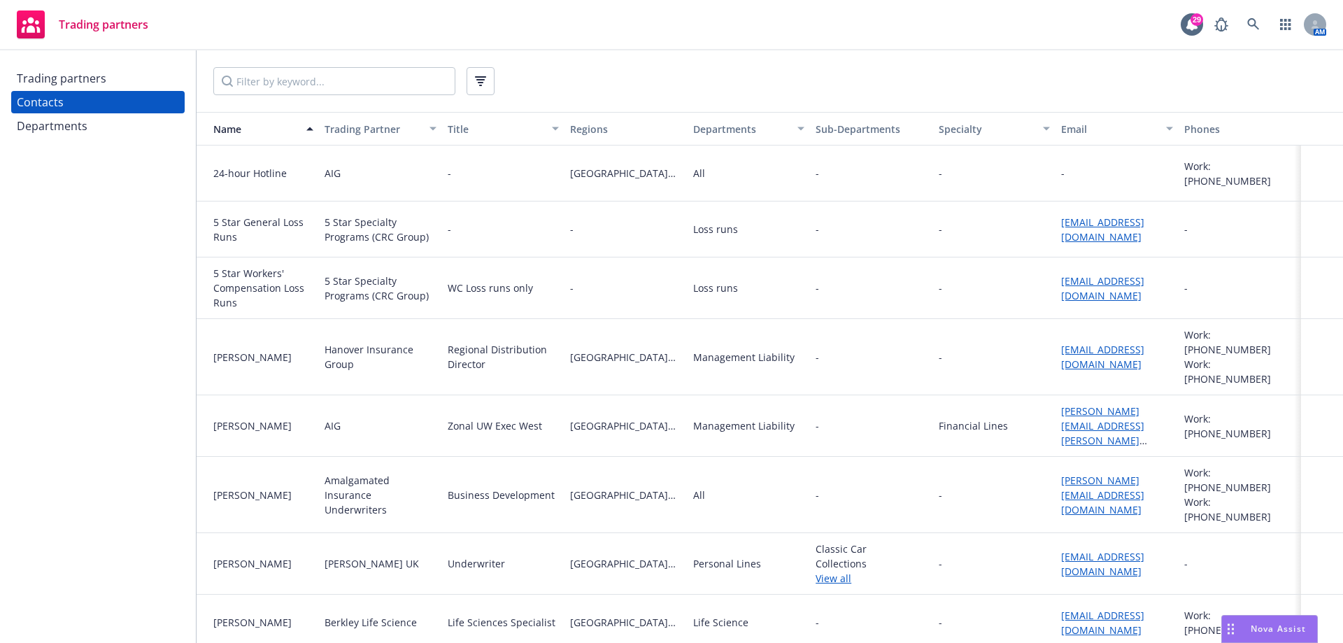  I want to click on div: WC Loss runs only, so click(490, 287).